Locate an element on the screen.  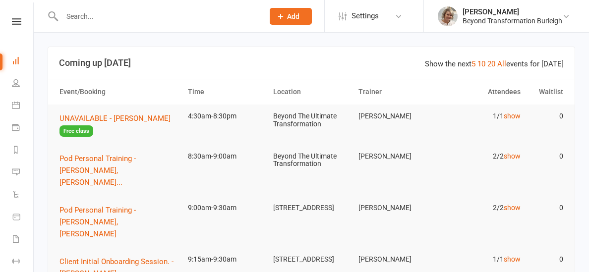
th: Trainer is located at coordinates (396, 92).